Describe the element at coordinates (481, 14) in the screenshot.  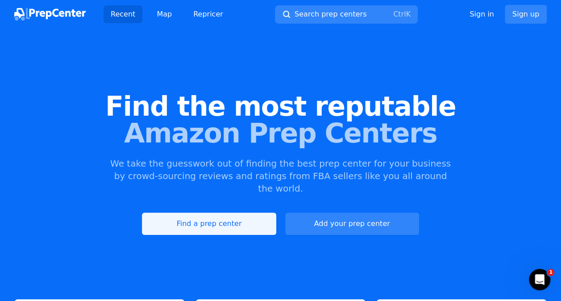
I see `a: Sign in` at that location.